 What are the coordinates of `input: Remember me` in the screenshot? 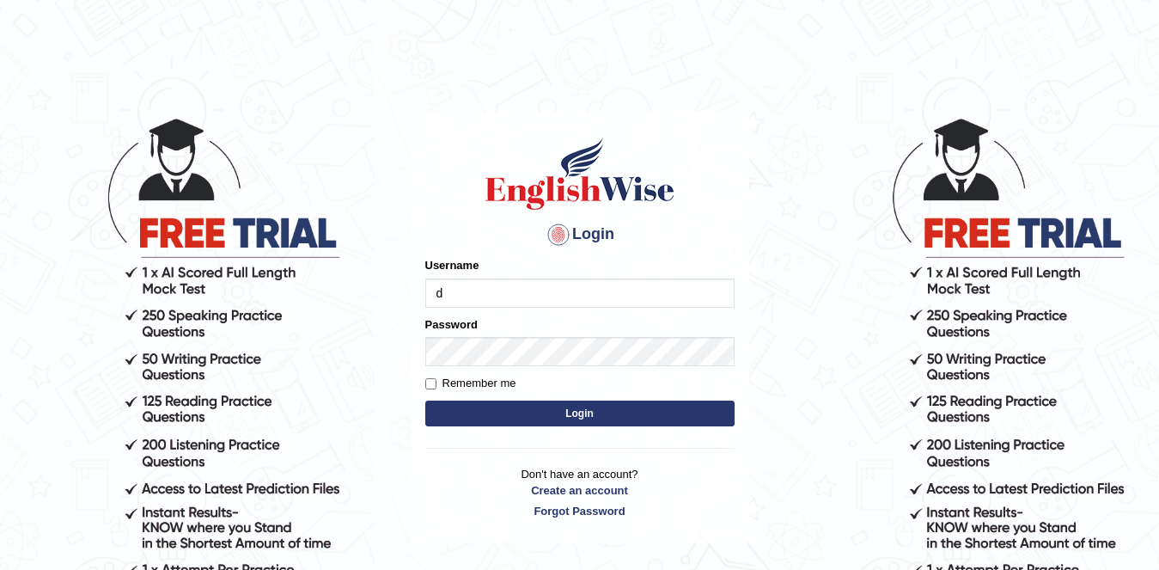 It's located at (430, 383).